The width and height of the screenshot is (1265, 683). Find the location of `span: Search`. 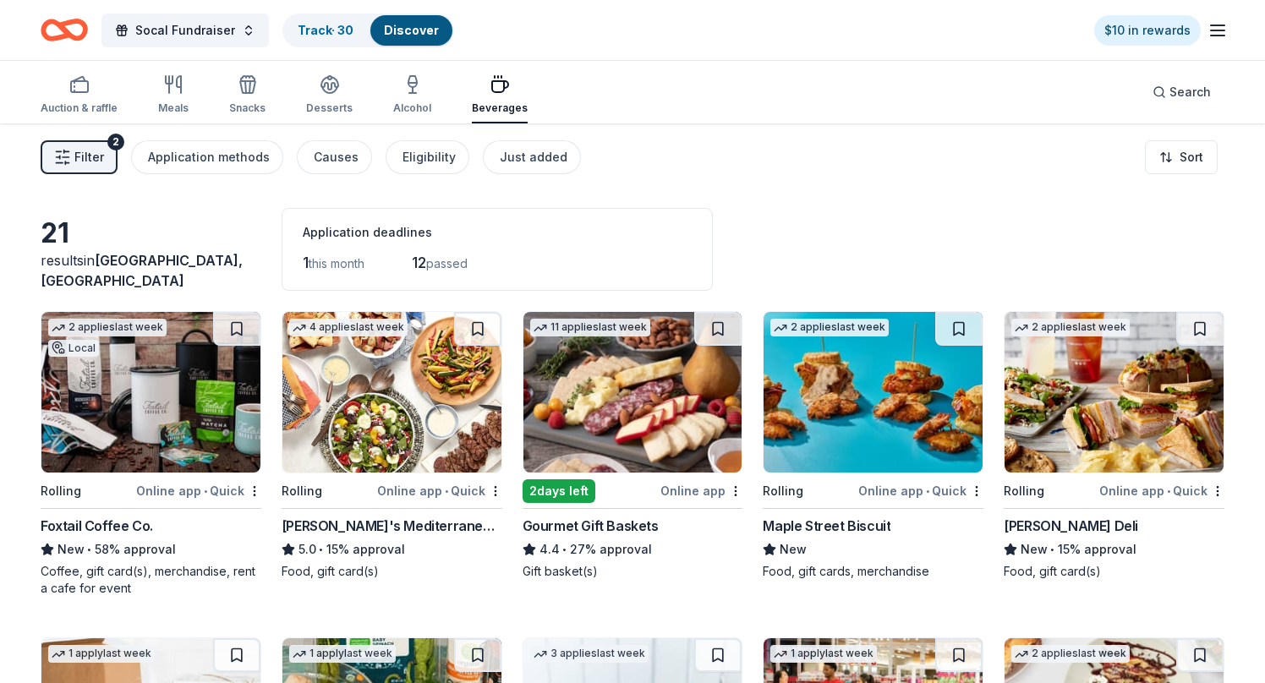

span: Search is located at coordinates (1190, 92).